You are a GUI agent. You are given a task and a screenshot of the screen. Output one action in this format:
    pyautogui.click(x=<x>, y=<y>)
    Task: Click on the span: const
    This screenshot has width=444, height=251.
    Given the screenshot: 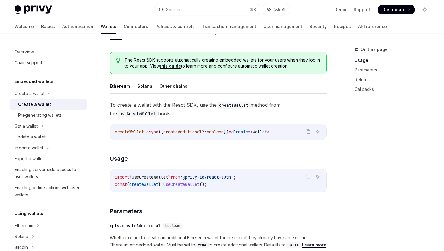 What is the action you would take?
    pyautogui.click(x=121, y=185)
    